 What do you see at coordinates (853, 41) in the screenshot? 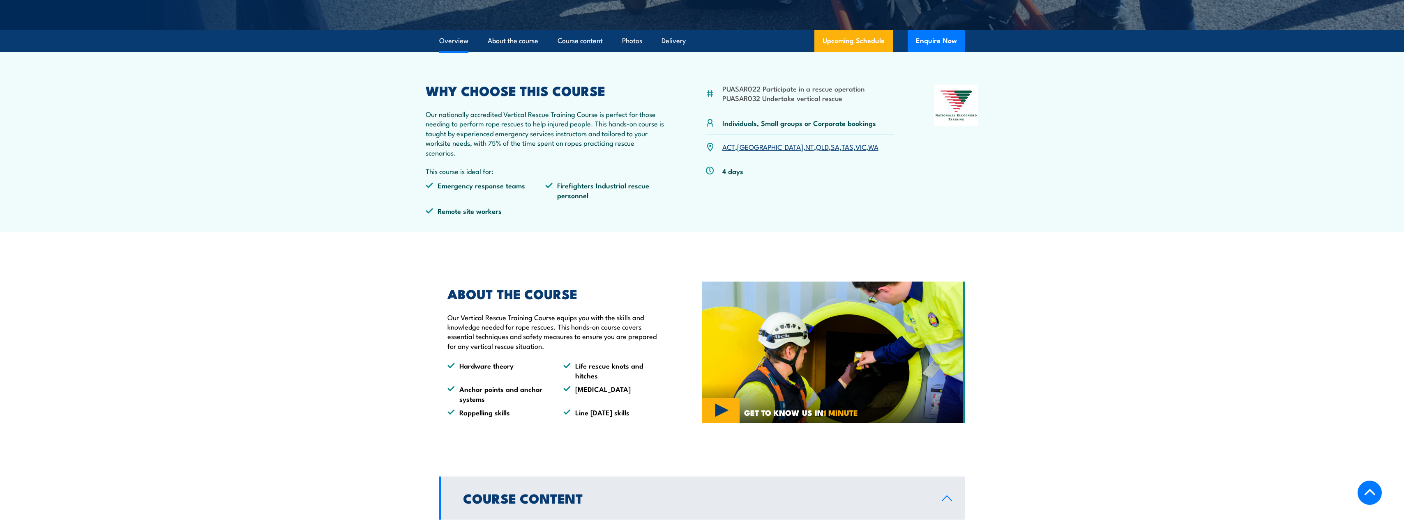
I see `a: Upcoming Schedule` at bounding box center [853, 41].